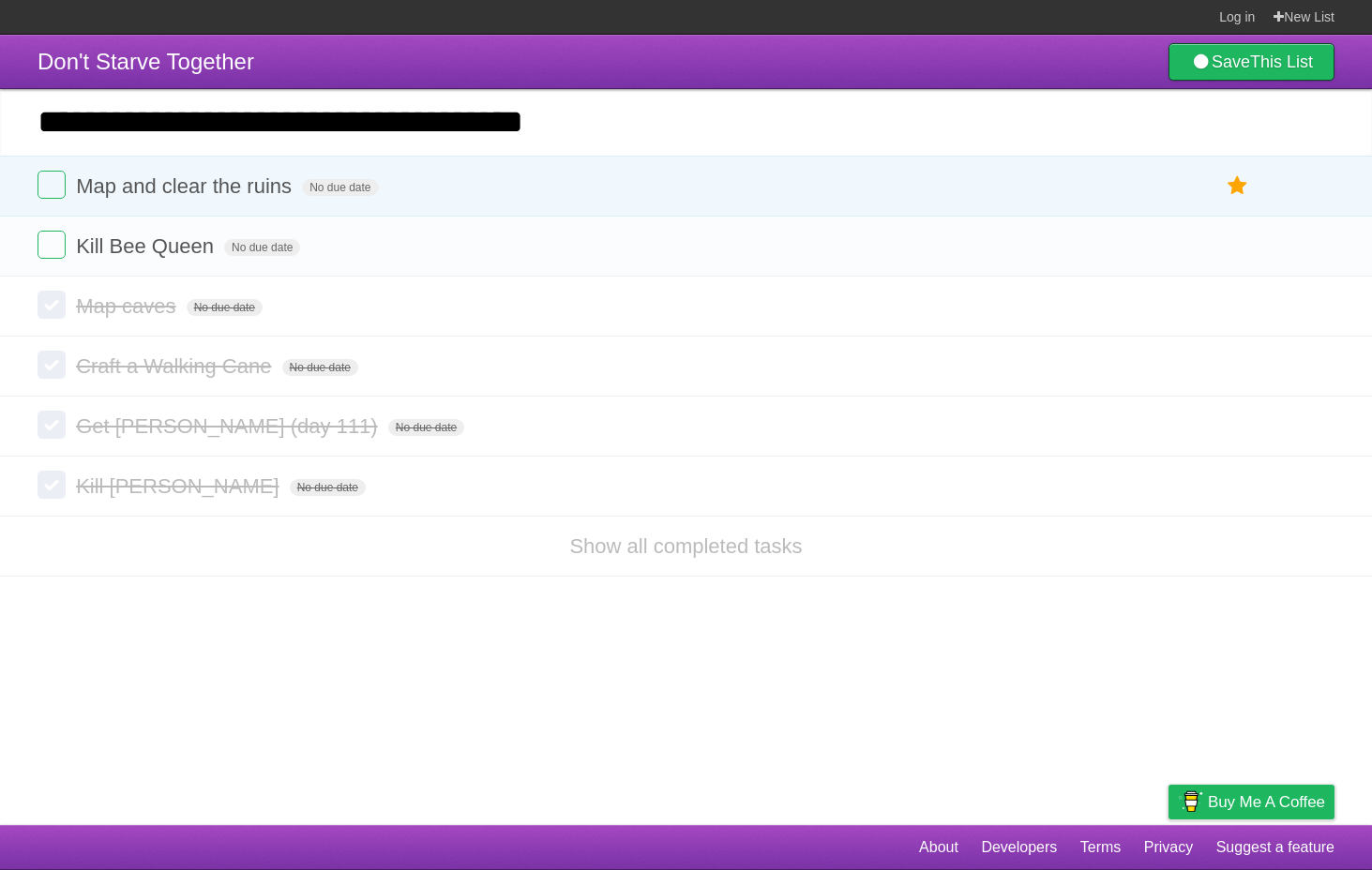 This screenshot has width=1372, height=870. Describe the element at coordinates (175, 366) in the screenshot. I see `span: Craft a Walking Cane` at that location.